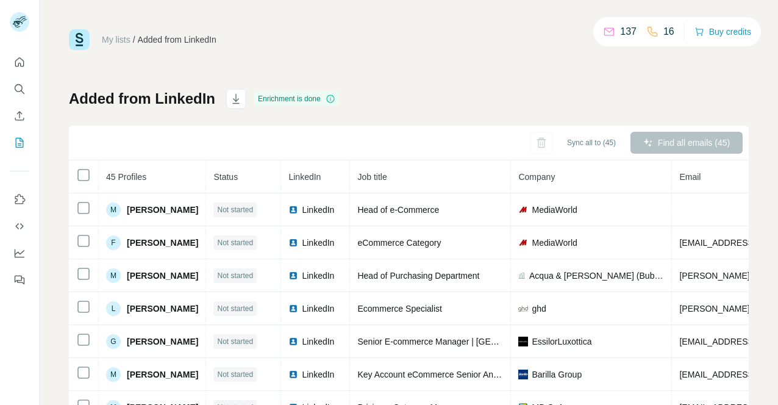 Image resolution: width=778 pixels, height=405 pixels. What do you see at coordinates (20, 89) in the screenshot?
I see `button: Search` at bounding box center [20, 89].